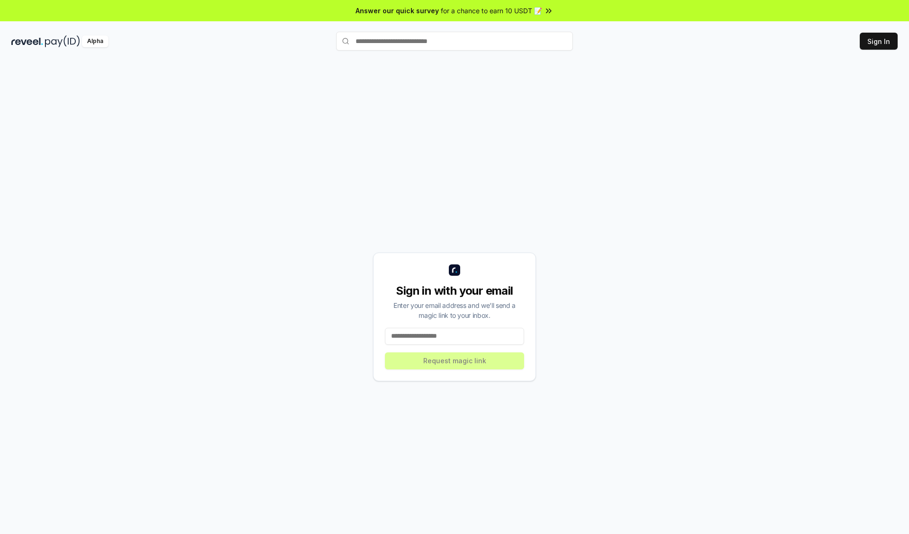 This screenshot has width=909, height=534. I want to click on div: Sign in with your email, so click(454, 291).